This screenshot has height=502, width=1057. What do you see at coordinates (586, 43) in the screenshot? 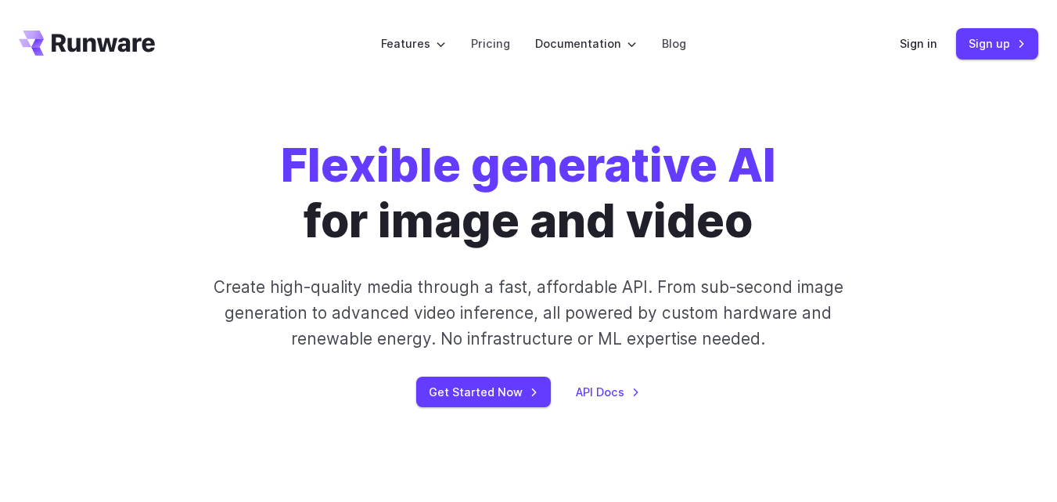
I see `label: Documentation` at bounding box center [586, 43].